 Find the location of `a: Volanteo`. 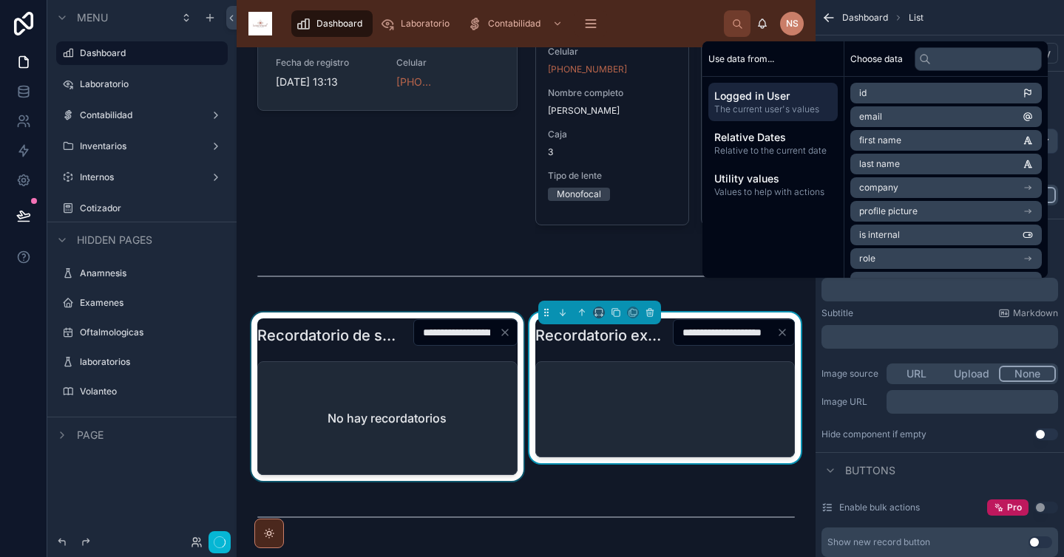

a: Volanteo is located at coordinates (152, 392).